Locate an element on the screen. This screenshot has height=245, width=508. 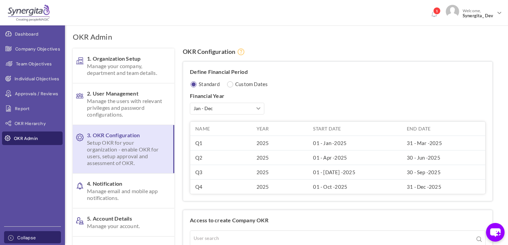
span: Manage the users with relevant privileges and password configurations. is located at coordinates (126, 108).